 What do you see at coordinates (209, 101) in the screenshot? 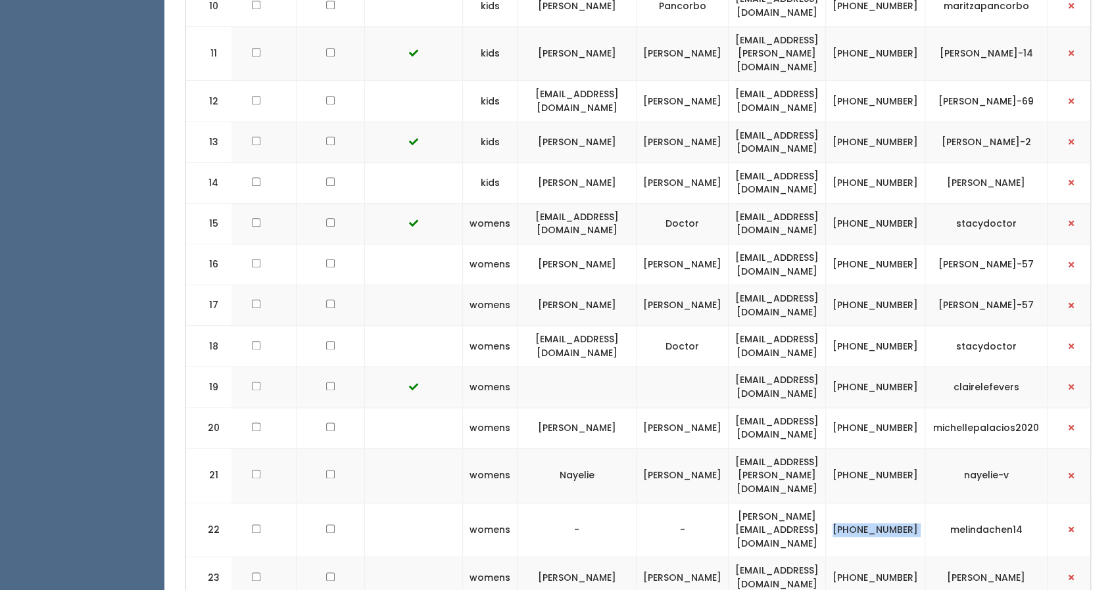
I see `td: 12` at bounding box center [209, 101].